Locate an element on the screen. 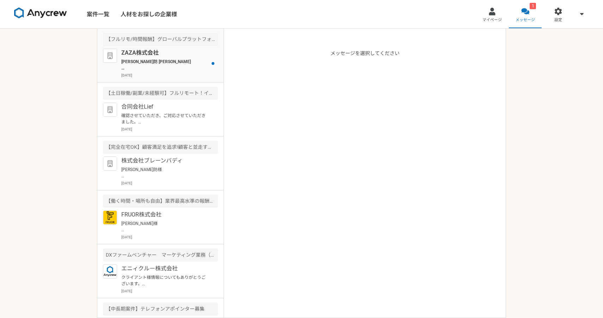 The image size is (603, 318). div: 【中長期案件】テレフォンアポインター募集 is located at coordinates (160, 309).